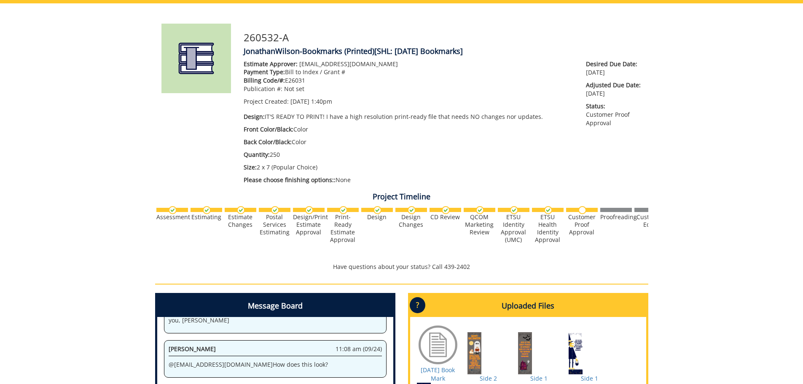 This screenshot has height=384, width=803. I want to click on h4: Project Timeline, so click(402, 197).